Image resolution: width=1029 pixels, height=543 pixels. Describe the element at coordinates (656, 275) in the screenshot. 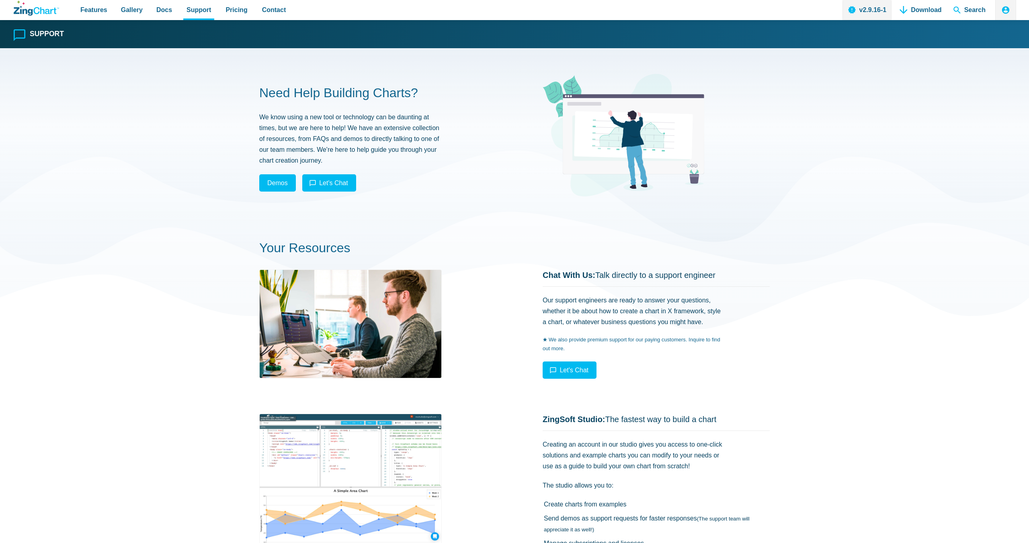

I see `p: Talk directly to a support engineer` at that location.